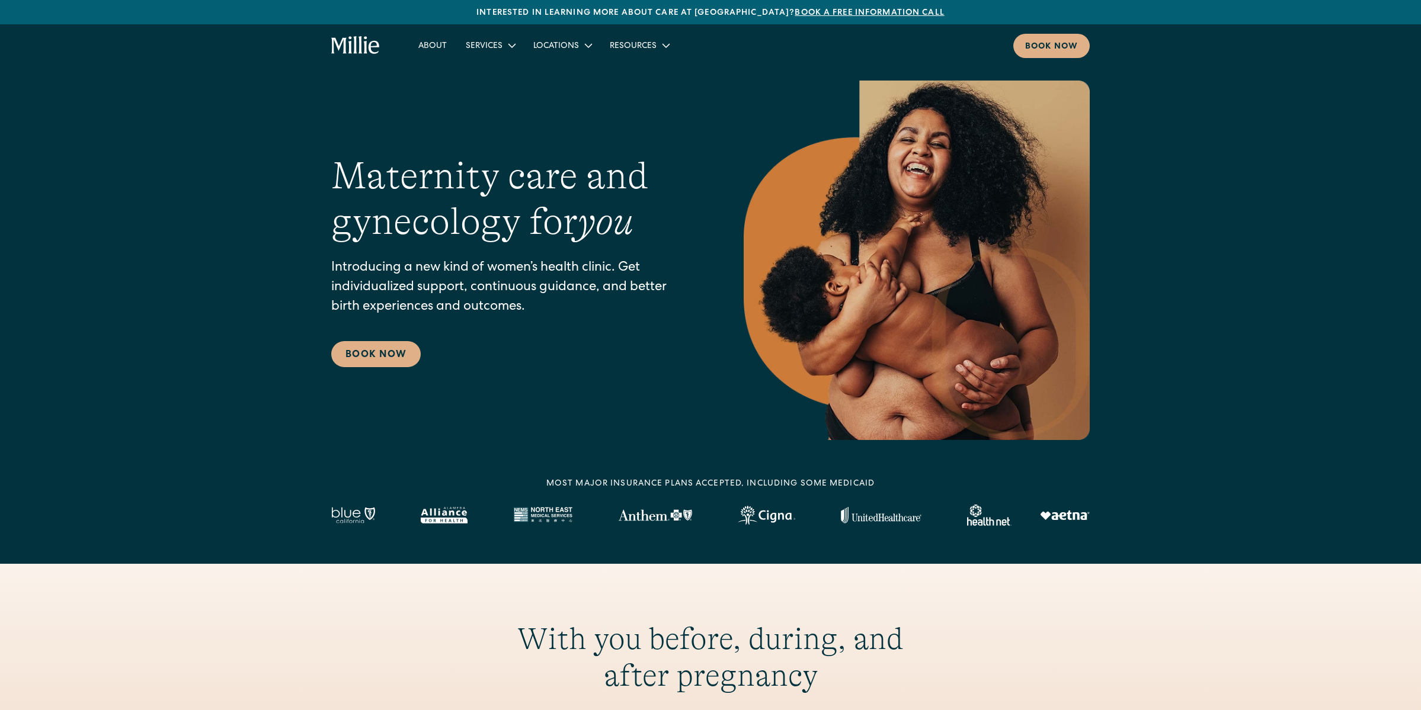 The width and height of the screenshot is (1421, 710). Describe the element at coordinates (869, 13) in the screenshot. I see `a: Book a free information call` at that location.